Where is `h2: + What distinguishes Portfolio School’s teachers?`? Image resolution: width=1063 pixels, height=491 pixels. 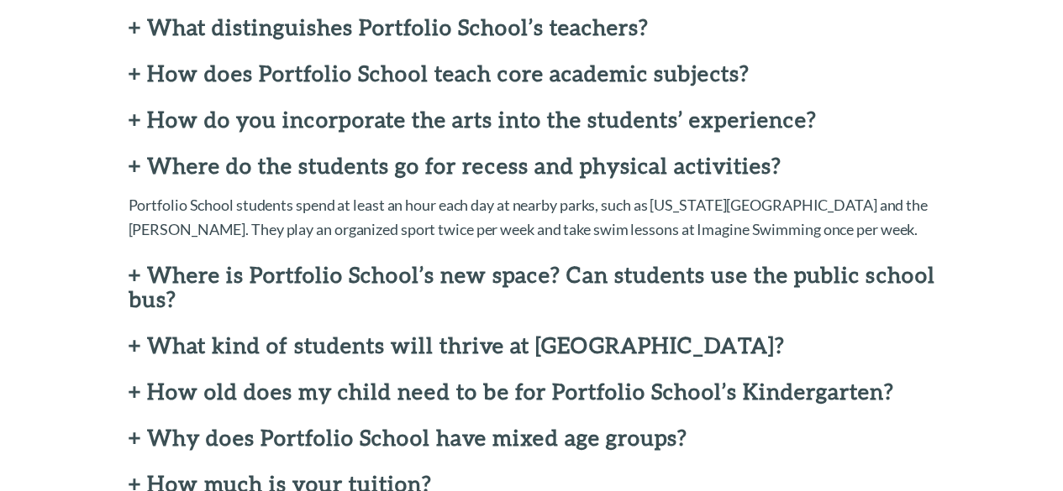
h2: + What distinguishes Portfolio School’s teachers? is located at coordinates (532, 27).